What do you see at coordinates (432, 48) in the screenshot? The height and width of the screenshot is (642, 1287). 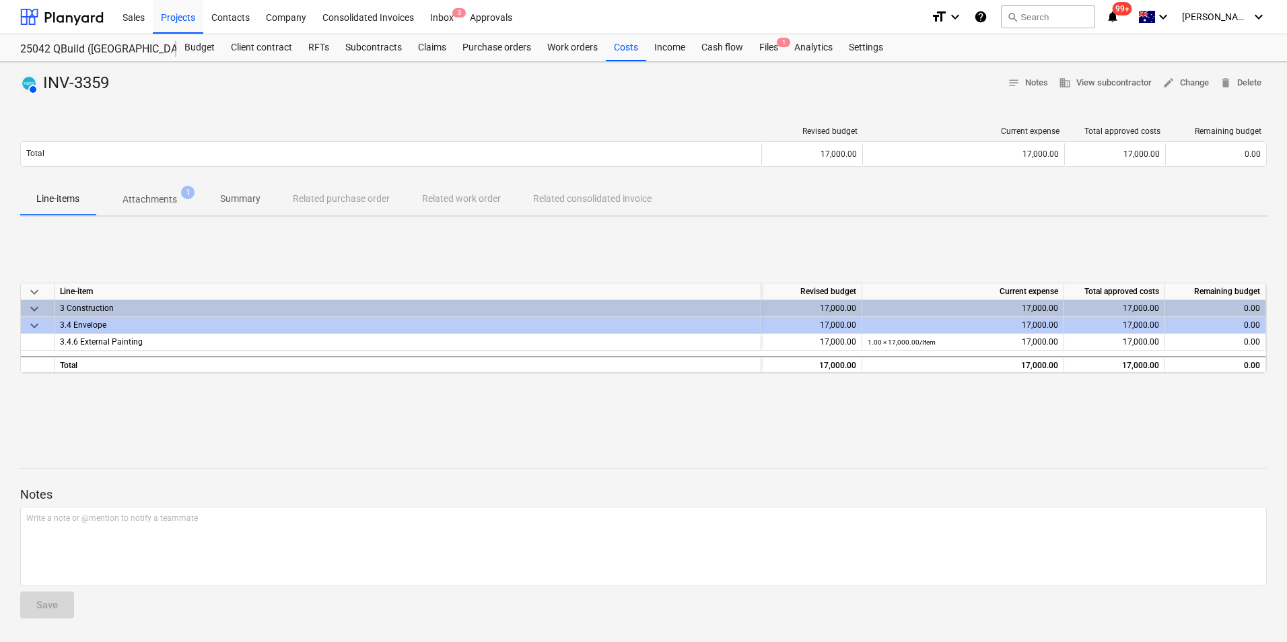 I see `a: Claims` at bounding box center [432, 48].